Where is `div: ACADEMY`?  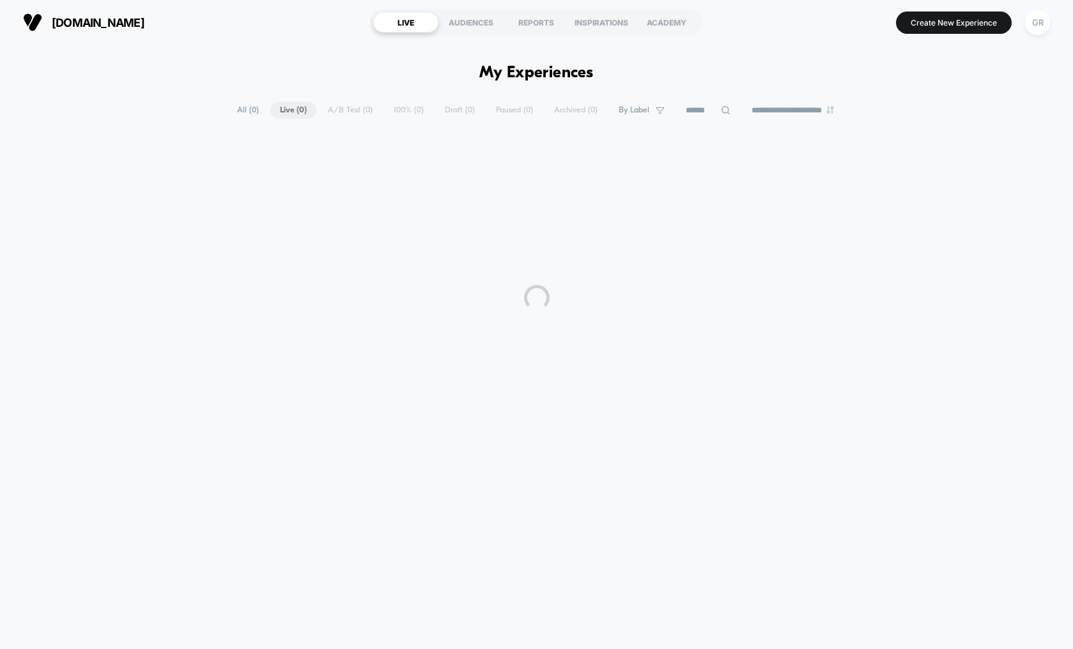 div: ACADEMY is located at coordinates (666, 22).